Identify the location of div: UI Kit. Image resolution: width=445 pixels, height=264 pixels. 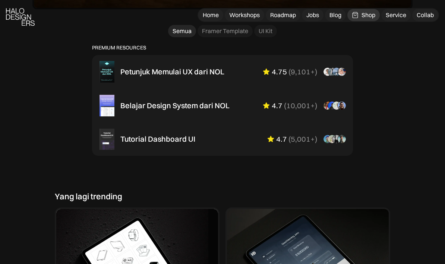
(265, 31).